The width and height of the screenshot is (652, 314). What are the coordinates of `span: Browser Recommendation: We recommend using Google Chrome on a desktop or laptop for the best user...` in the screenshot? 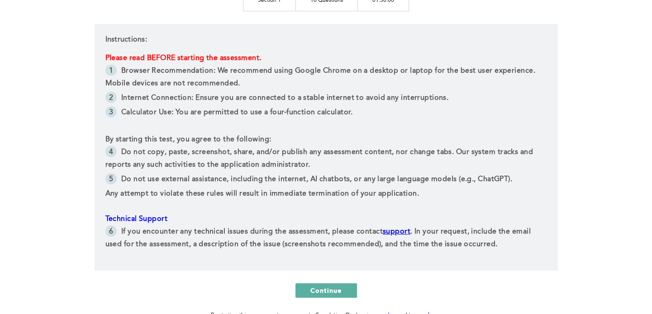 It's located at (321, 77).